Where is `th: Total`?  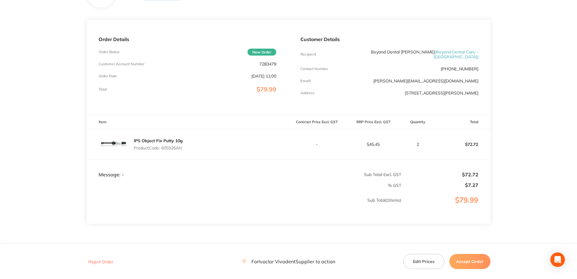
th: Total is located at coordinates (462, 122).